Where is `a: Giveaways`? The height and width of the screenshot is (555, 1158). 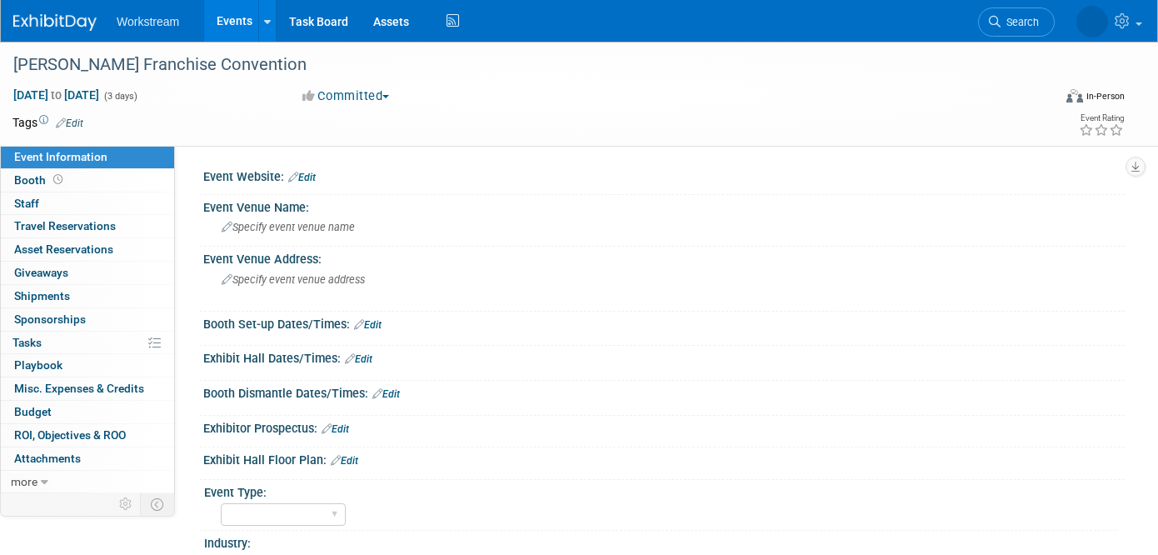 a: Giveaways is located at coordinates (87, 272).